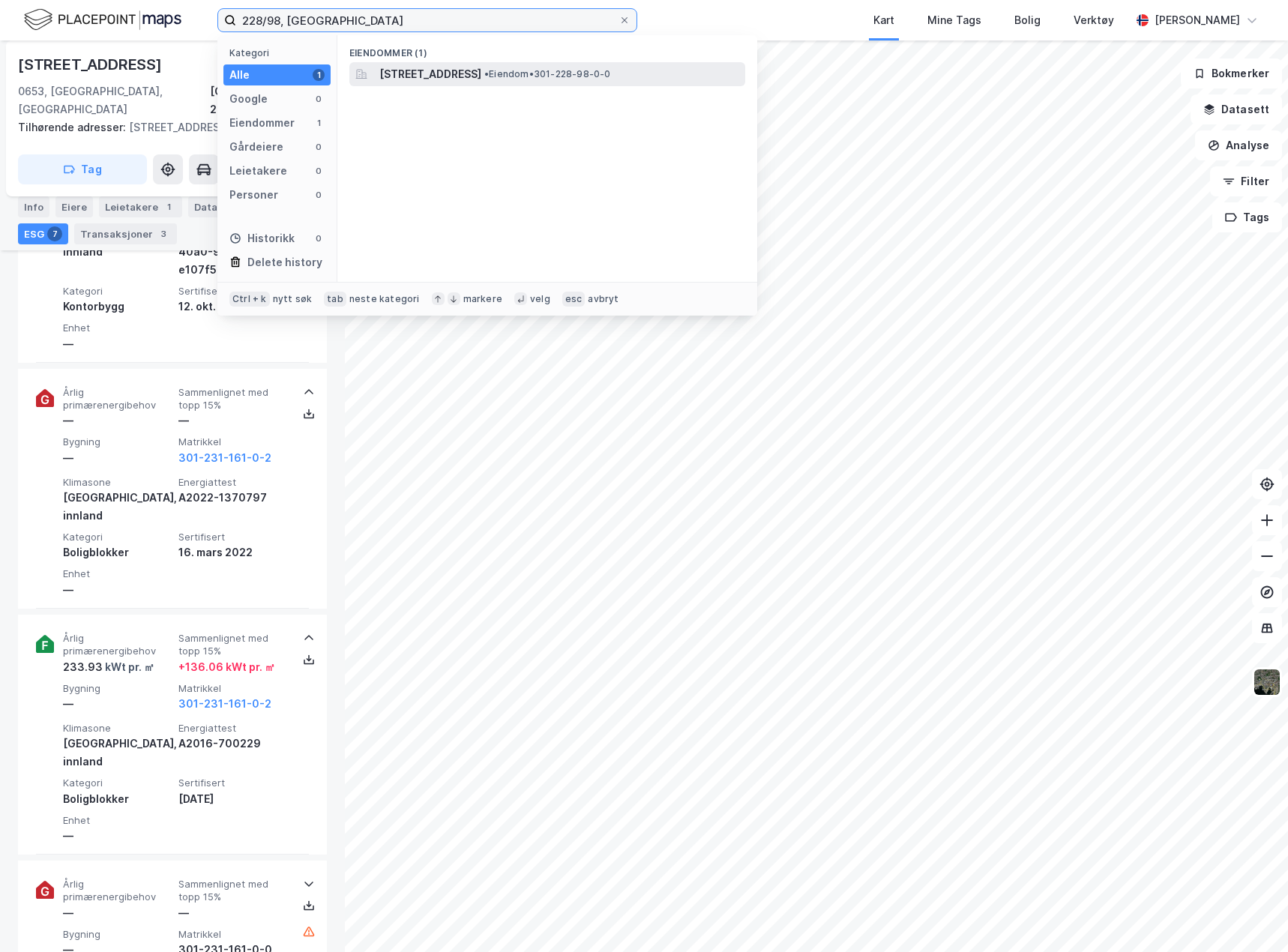  I want to click on button: Tags, so click(1247, 217).